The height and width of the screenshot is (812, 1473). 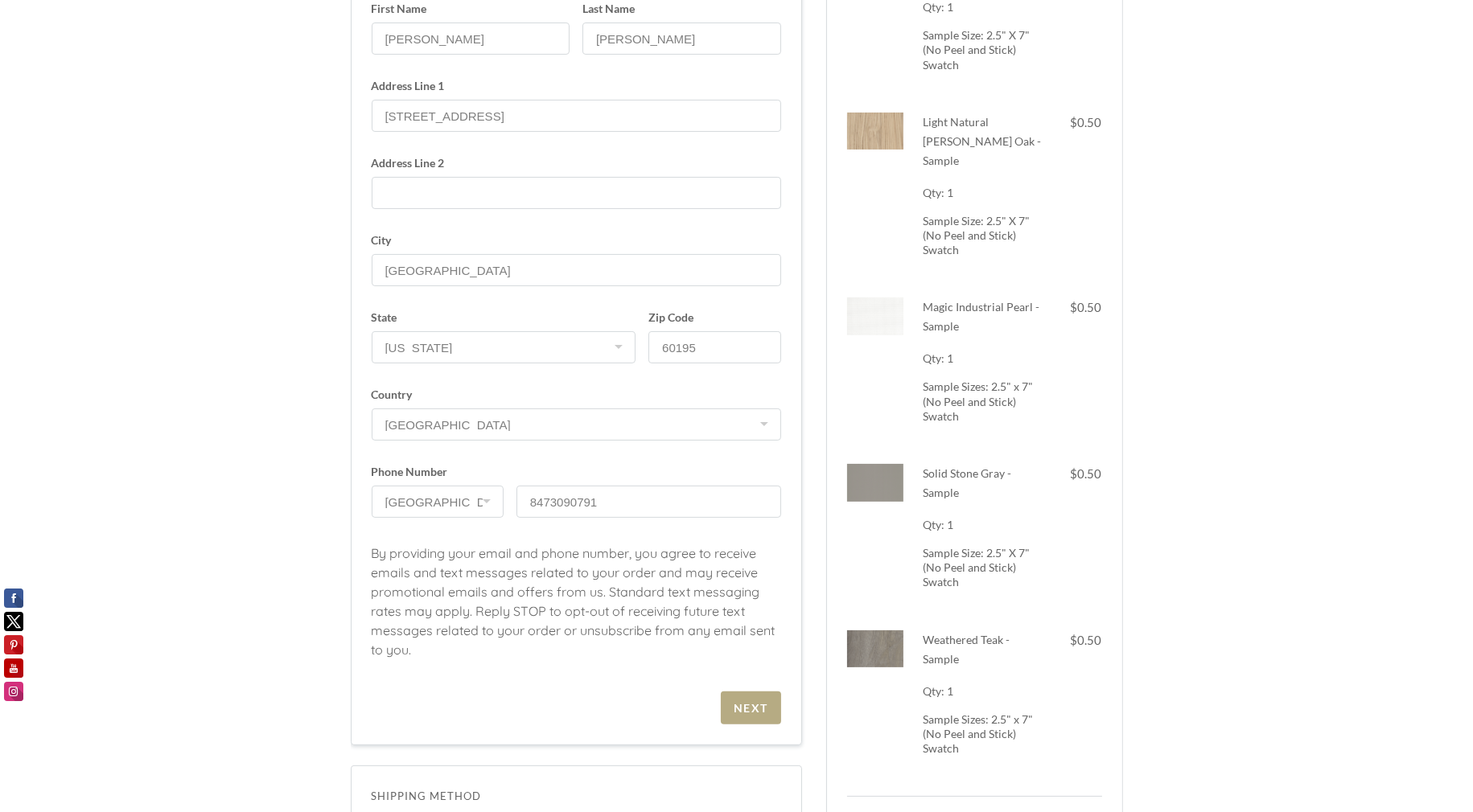 What do you see at coordinates (470, 39) in the screenshot?
I see `input: First Name` at bounding box center [470, 39].